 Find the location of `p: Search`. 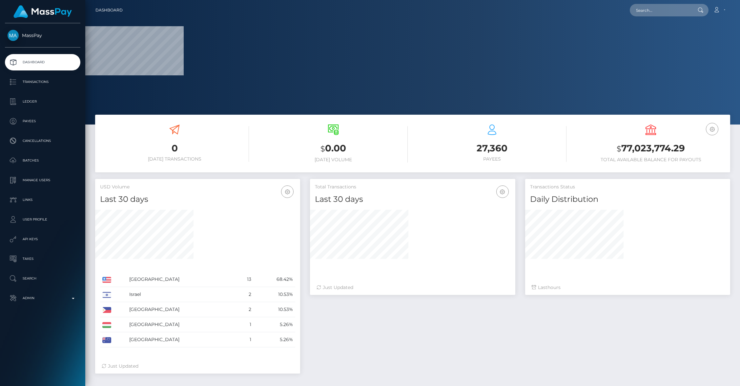

p: Search is located at coordinates (43, 279).